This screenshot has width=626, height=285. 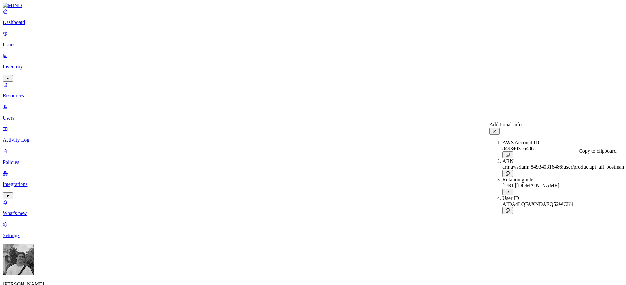 What do you see at coordinates (313, 22) in the screenshot?
I see `p: Dashboard` at bounding box center [313, 22].